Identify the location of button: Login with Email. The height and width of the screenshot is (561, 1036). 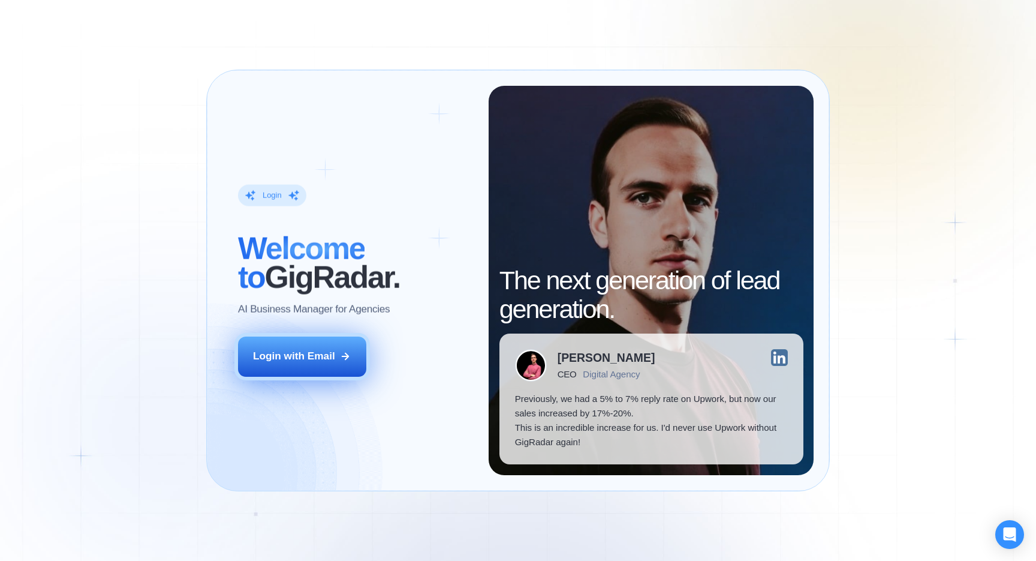
(302, 356).